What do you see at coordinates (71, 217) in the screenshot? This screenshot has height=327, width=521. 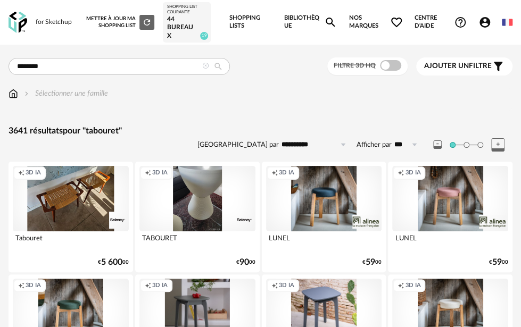 I see `a: Creation icon 3D IA Tabouret €5 60000` at bounding box center [71, 217].